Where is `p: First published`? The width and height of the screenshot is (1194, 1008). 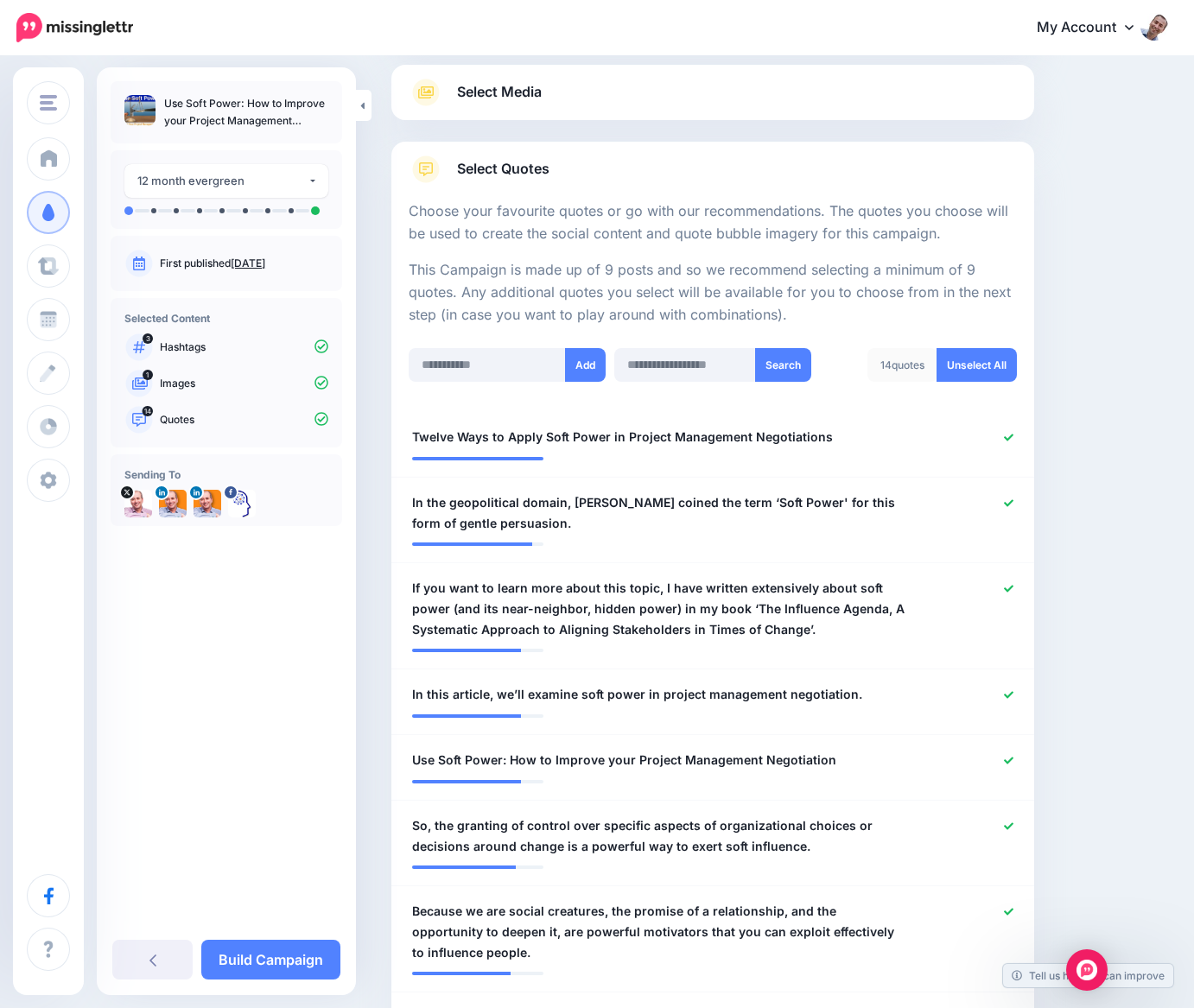
p: First published is located at coordinates (244, 263).